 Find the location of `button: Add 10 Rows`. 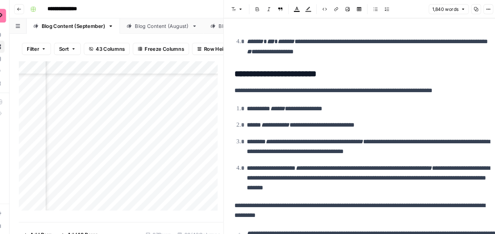

button: Add 10 Rows is located at coordinates (87, 222).